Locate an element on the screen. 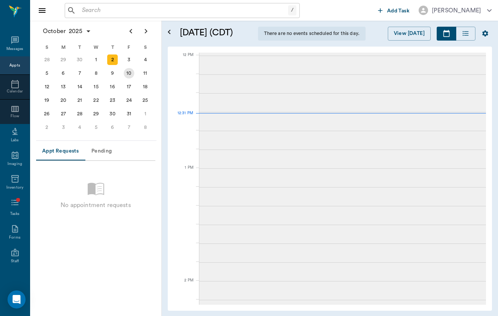  div: Tuesday, October 21, 2025 is located at coordinates (80, 100).